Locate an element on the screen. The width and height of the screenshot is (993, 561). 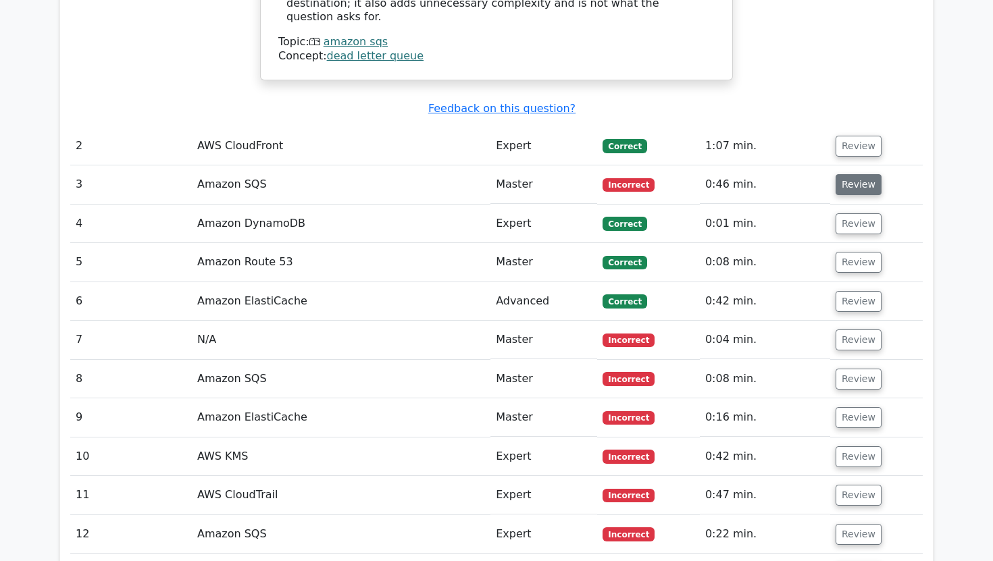
td: Advanced is located at coordinates (544, 301).